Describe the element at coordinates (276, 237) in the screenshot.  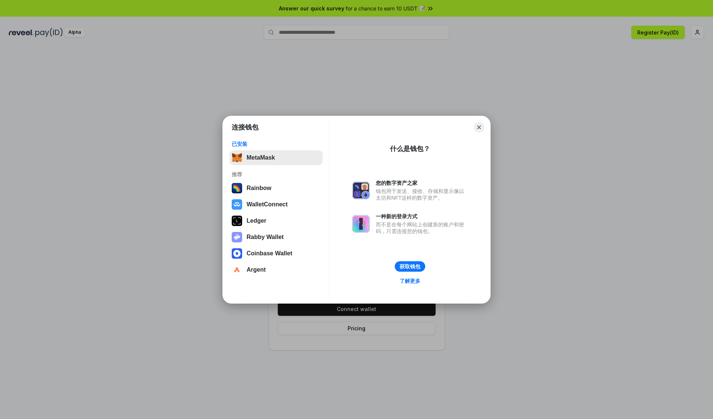
I see `button: Rabby Wallet` at that location.